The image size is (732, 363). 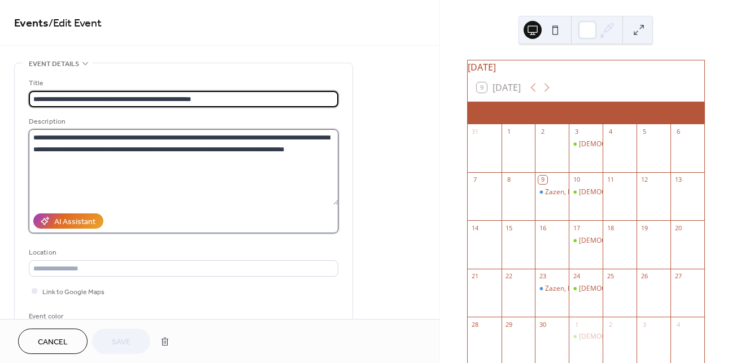 What do you see at coordinates (677, 180) in the screenshot?
I see `div: 13` at bounding box center [677, 180].